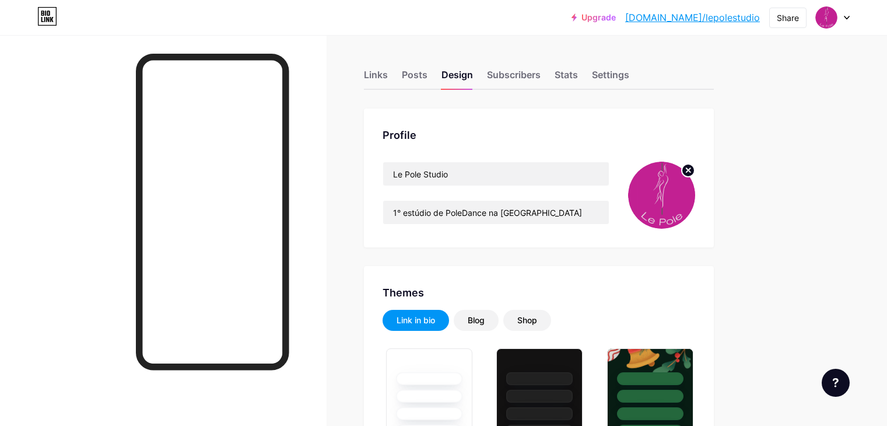  Describe the element at coordinates (527, 320) in the screenshot. I see `div: Shop` at that location.